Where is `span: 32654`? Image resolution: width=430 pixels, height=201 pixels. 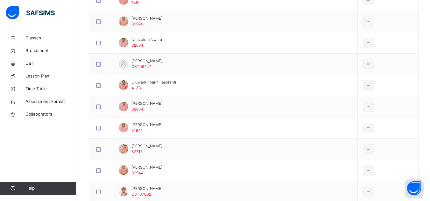
span: 32654 is located at coordinates (137, 109).